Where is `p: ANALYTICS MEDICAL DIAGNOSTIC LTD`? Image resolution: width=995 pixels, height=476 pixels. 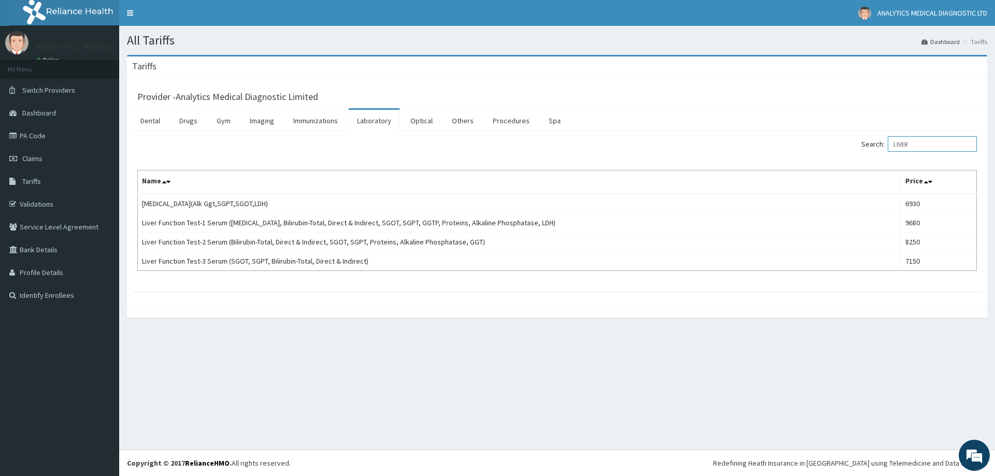 p: ANALYTICS MEDICAL DIAGNOSTIC LTD is located at coordinates (111, 47).